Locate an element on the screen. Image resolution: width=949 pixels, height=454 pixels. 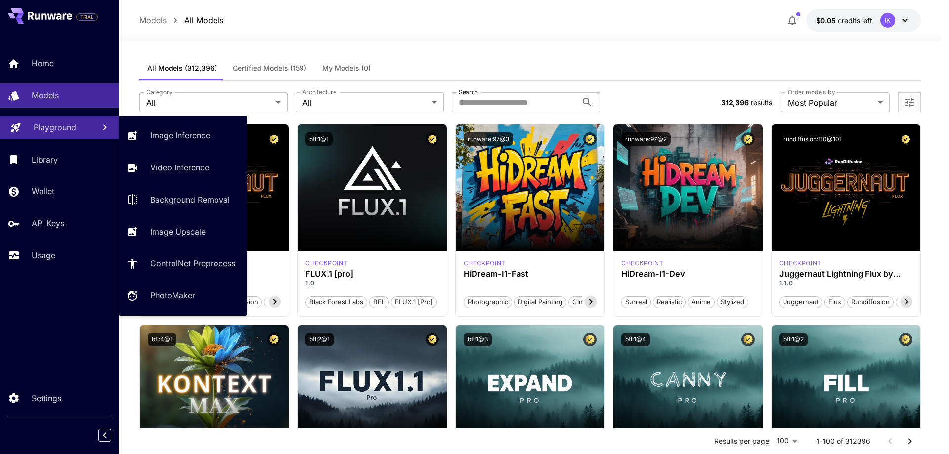
label: Search is located at coordinates (468, 92).